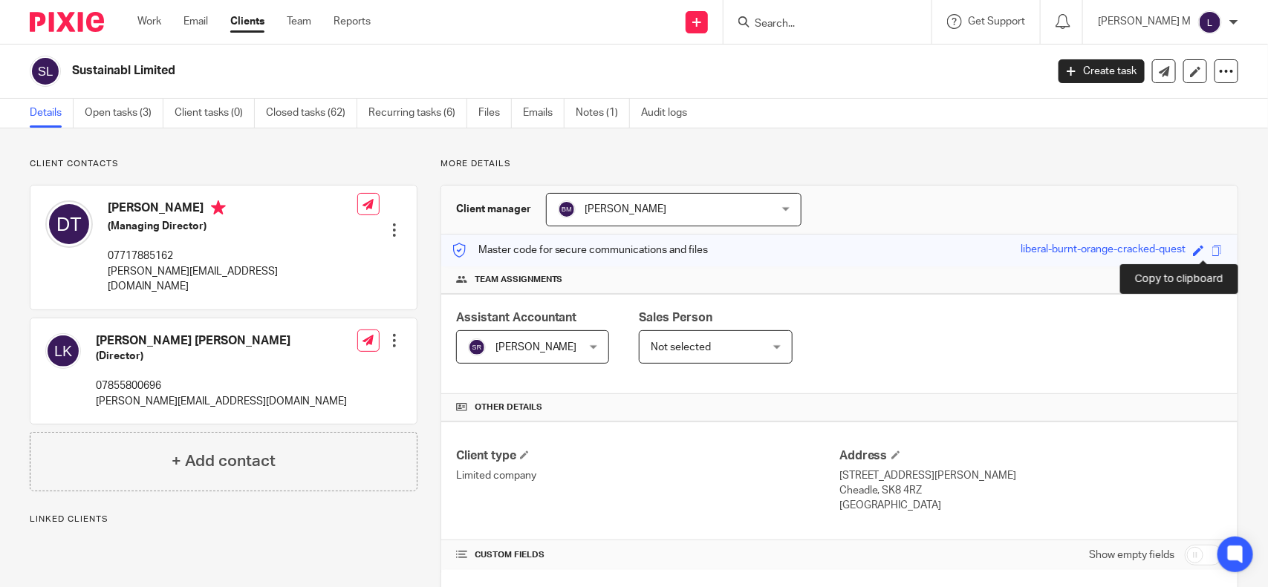  I want to click on a: Recurring tasks (6), so click(417, 113).